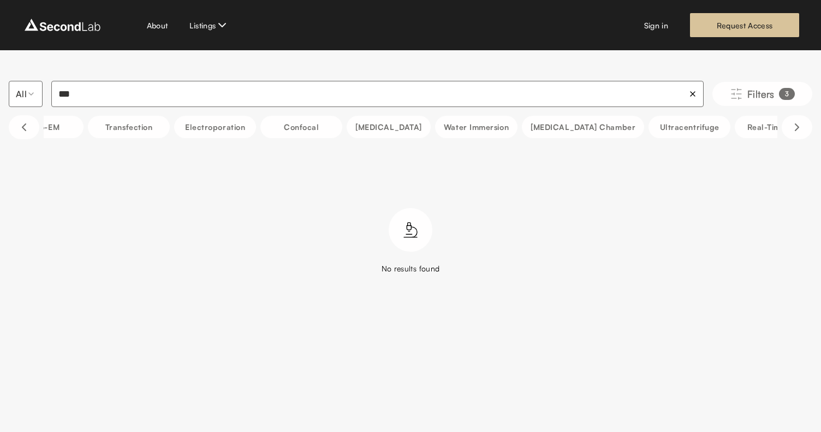 Image resolution: width=821 pixels, height=432 pixels. Describe the element at coordinates (411, 268) in the screenshot. I see `div: No results found` at that location.